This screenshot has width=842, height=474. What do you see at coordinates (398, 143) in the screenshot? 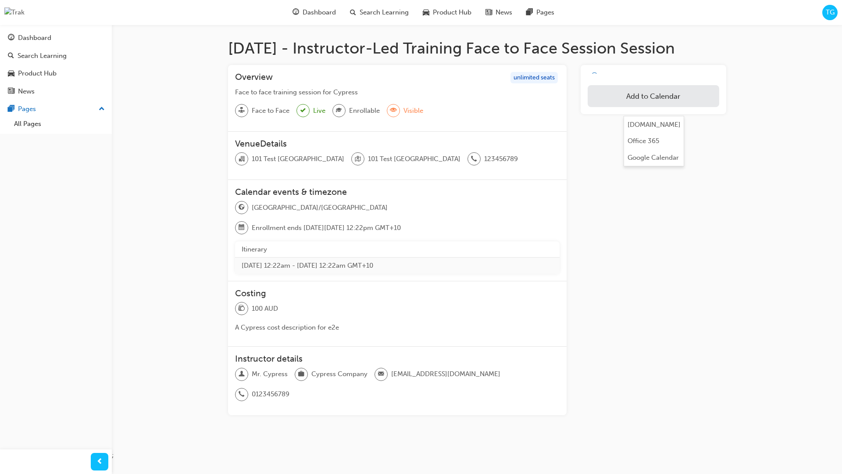
I see `h3: VenueDetails` at bounding box center [398, 143].